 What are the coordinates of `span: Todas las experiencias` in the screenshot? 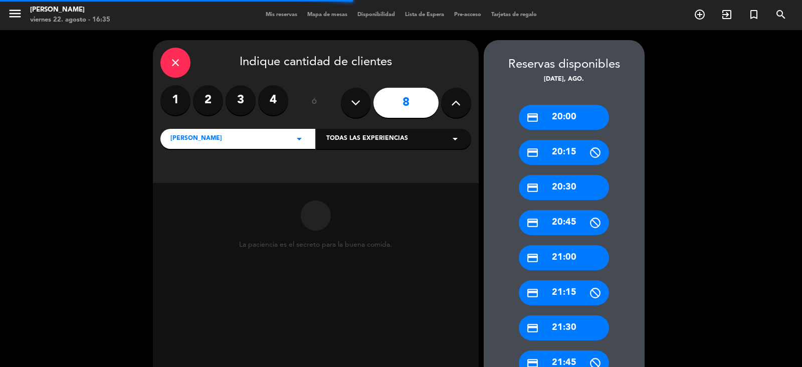 It's located at (367, 139).